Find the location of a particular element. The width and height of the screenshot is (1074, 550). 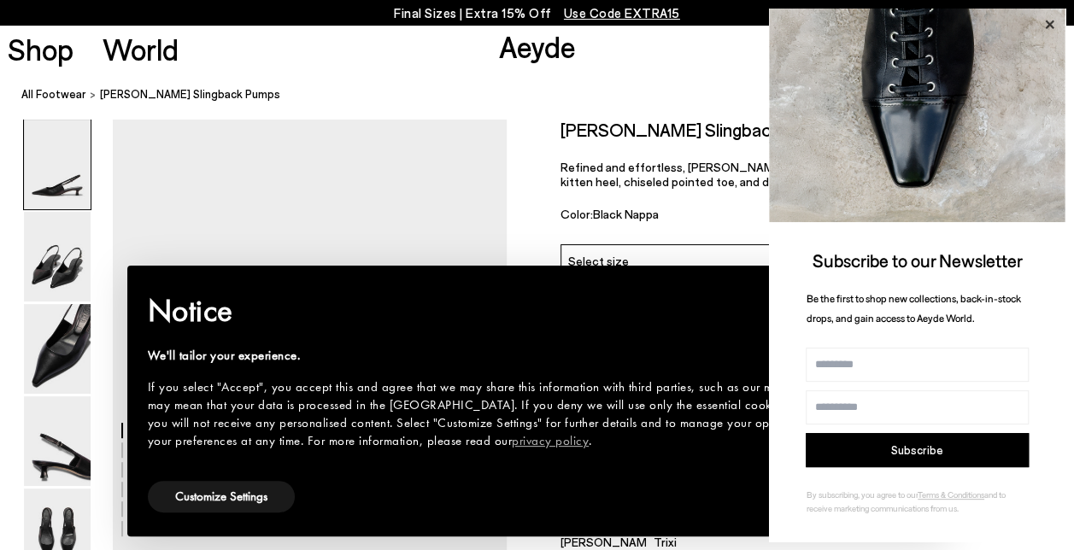

span: Navigate to /collections/ss25-final-sizes is located at coordinates (622, 13).